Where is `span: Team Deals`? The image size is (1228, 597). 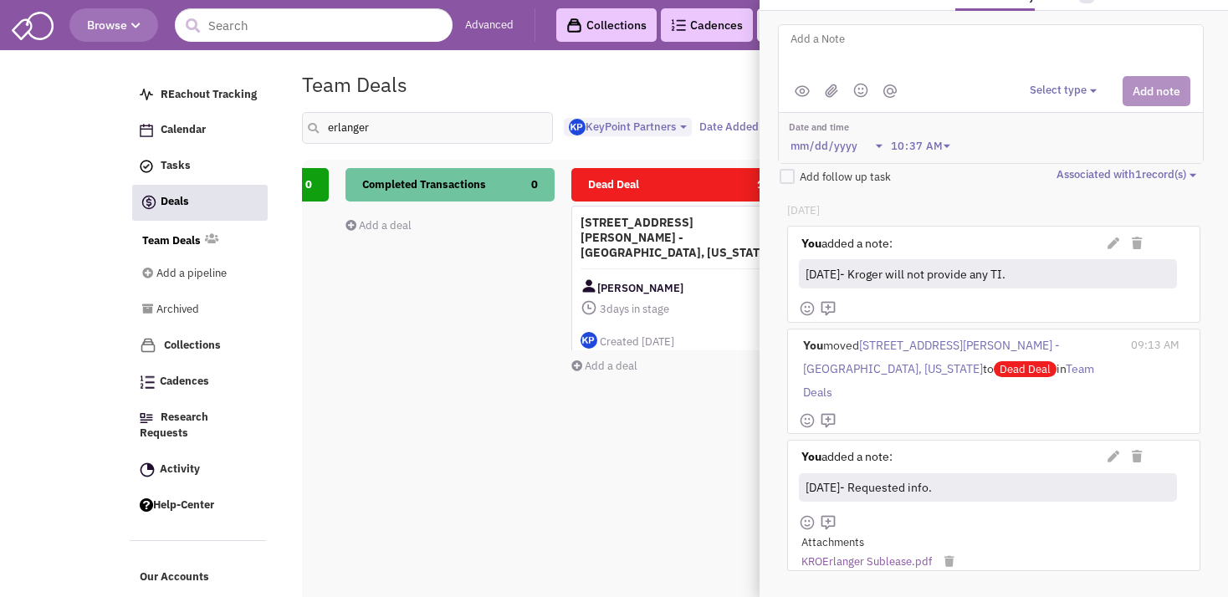
span: Team Deals is located at coordinates (949, 381).